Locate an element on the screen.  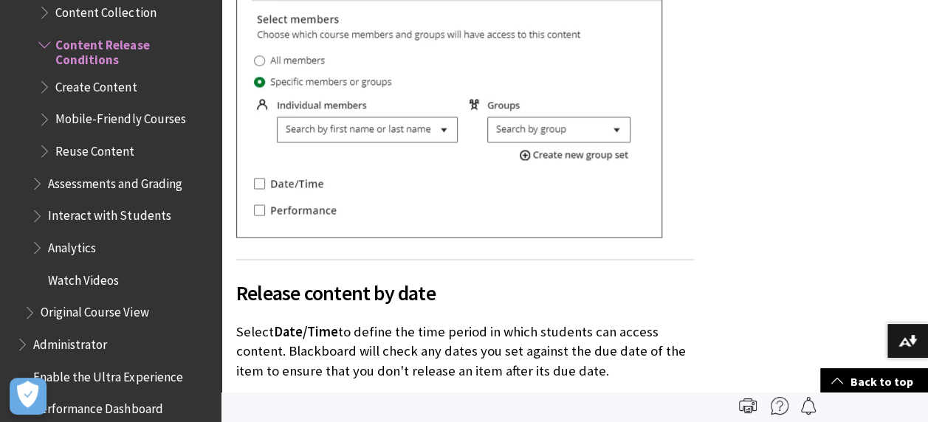
img: Print is located at coordinates (748, 406).